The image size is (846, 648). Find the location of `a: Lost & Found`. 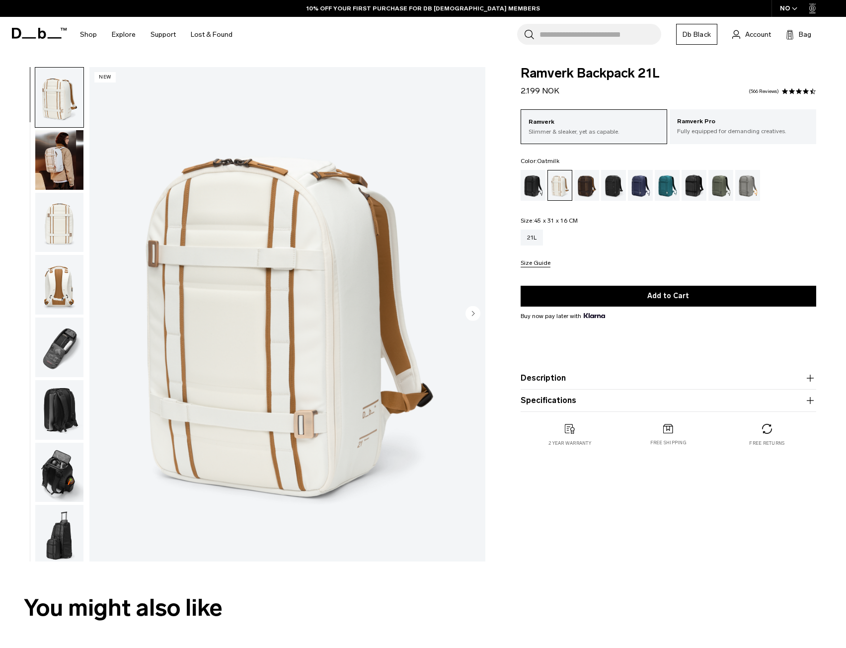

a: Lost & Found is located at coordinates (212, 34).